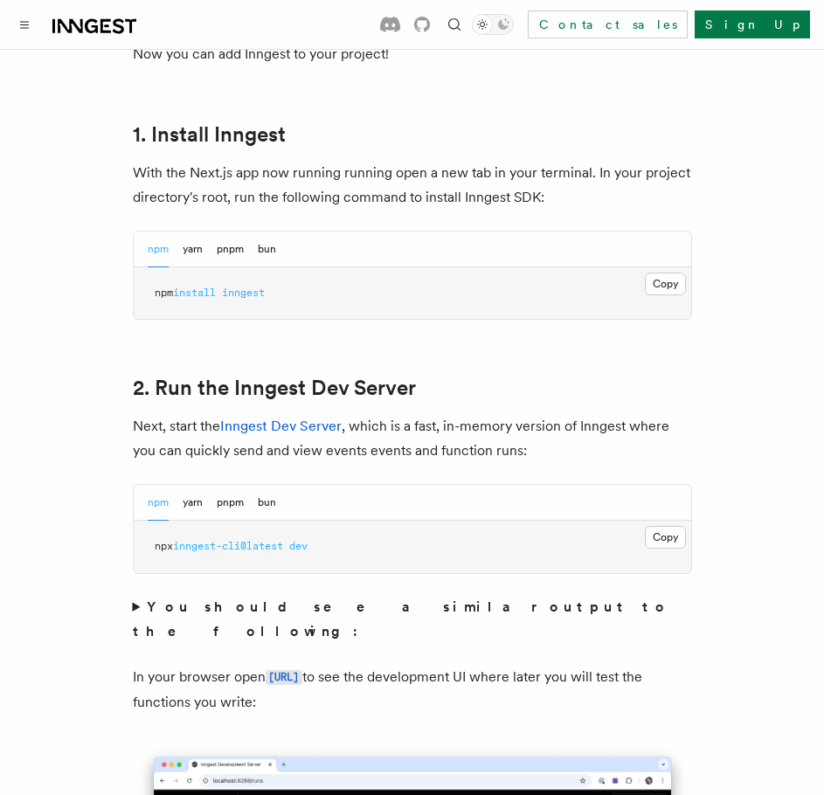 This screenshot has height=795, width=824. Describe the element at coordinates (454, 24) in the screenshot. I see `button: Find something...` at that location.